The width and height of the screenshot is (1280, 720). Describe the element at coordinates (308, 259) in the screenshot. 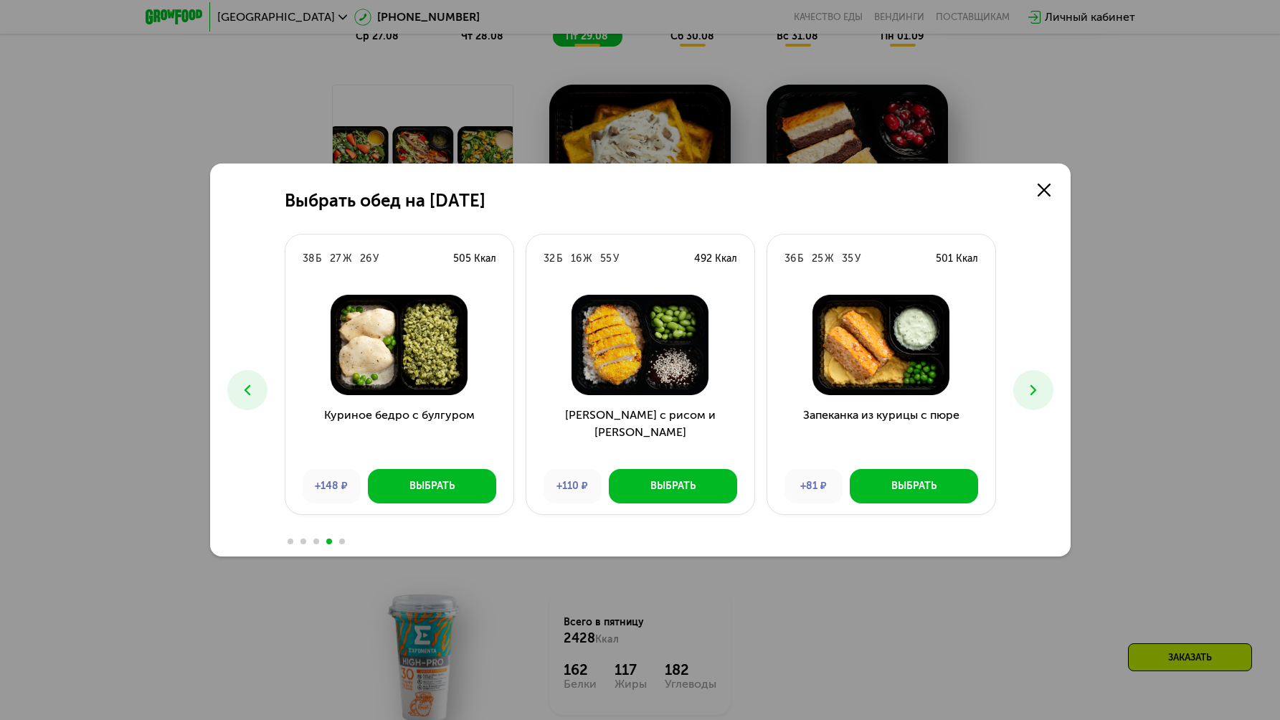

I see `div: 38` at that location.